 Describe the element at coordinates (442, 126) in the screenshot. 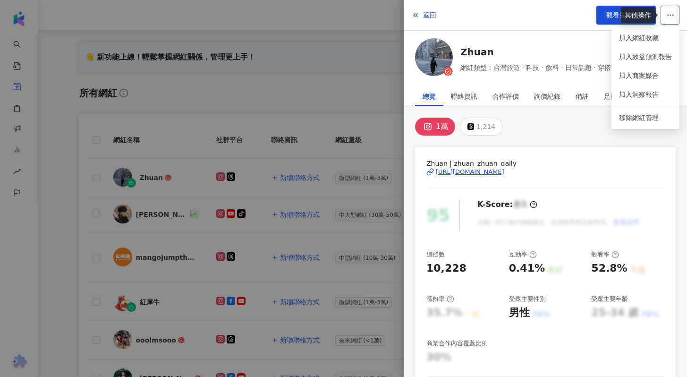

I see `div: 1萬` at that location.